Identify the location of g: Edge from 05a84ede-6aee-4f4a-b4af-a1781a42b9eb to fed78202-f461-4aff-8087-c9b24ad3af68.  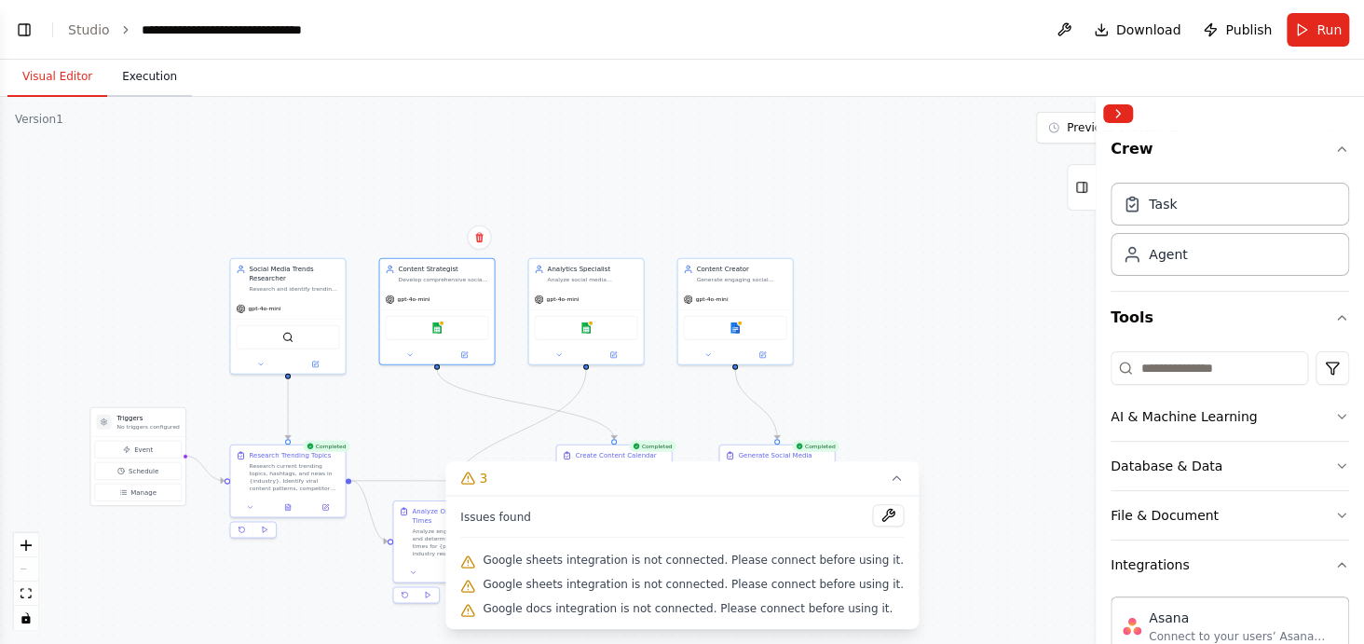
(518, 431).